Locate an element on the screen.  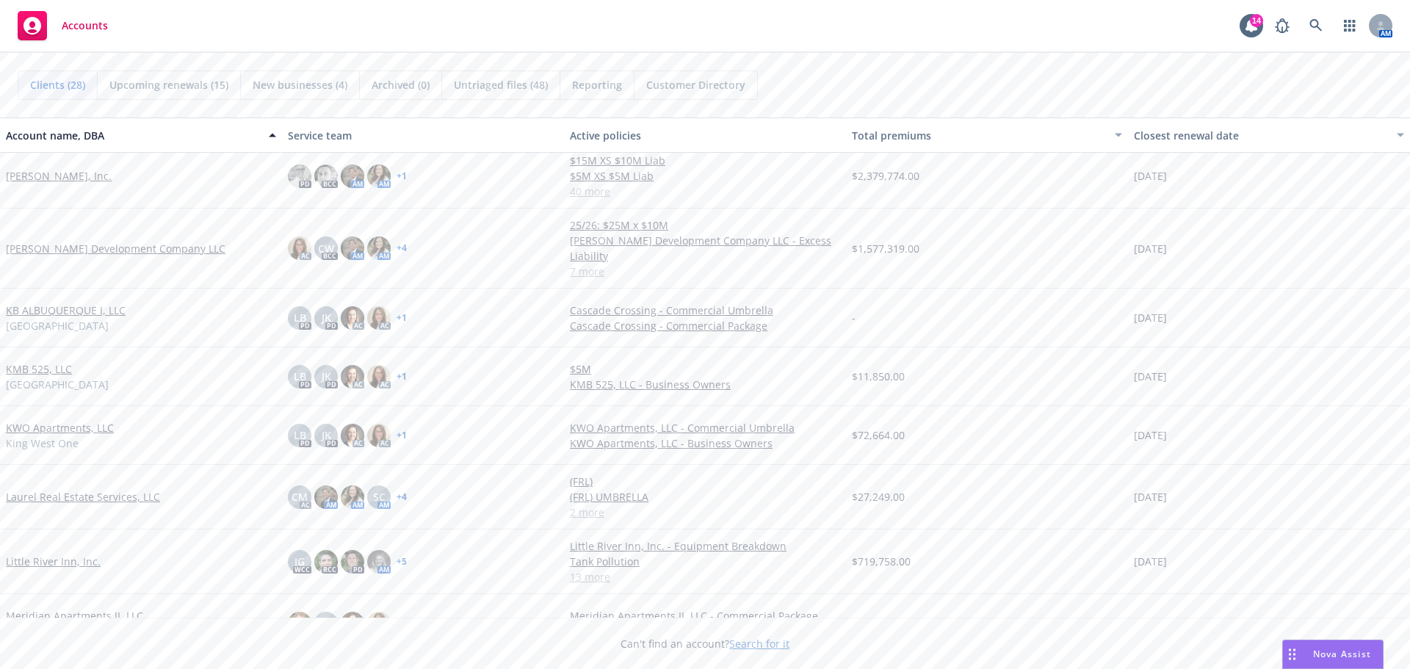
span: Customer Directory is located at coordinates (696, 84).